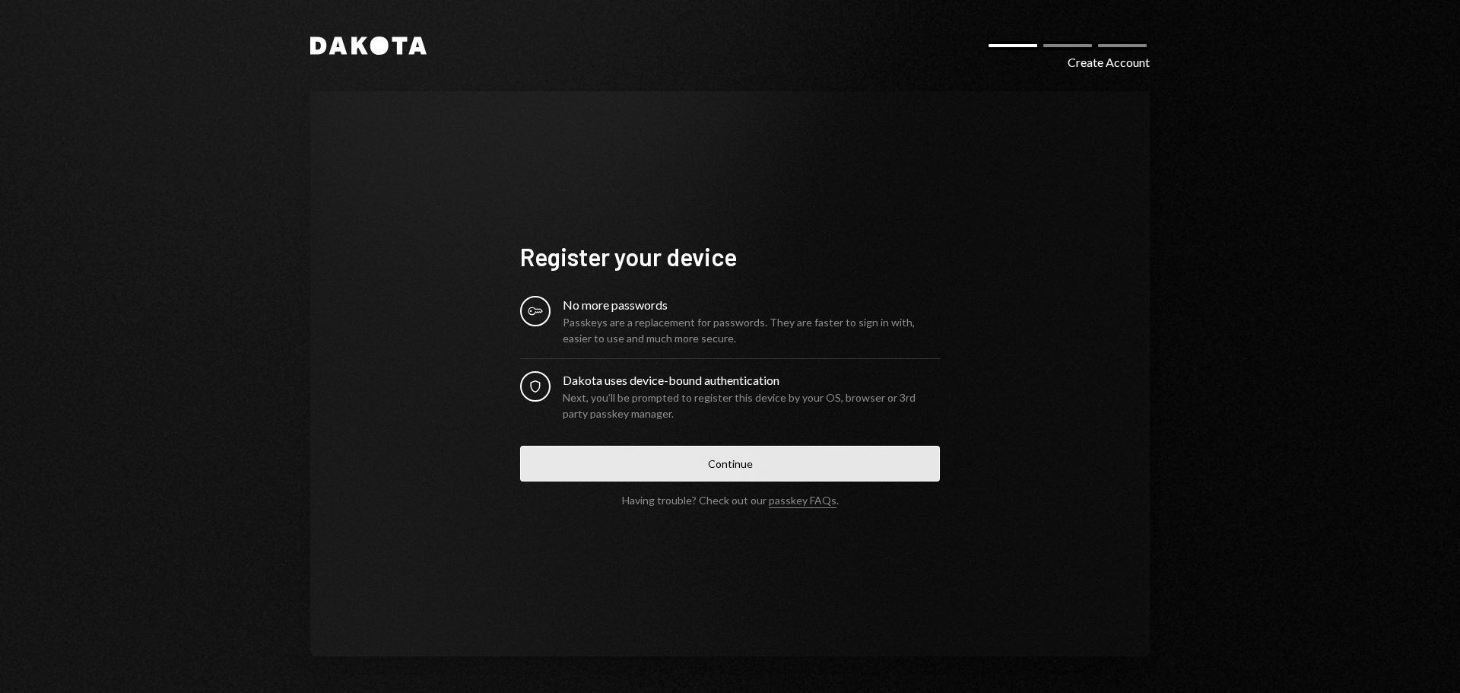 Image resolution: width=1460 pixels, height=693 pixels. What do you see at coordinates (730, 500) in the screenshot?
I see `div: Having trouble? Check out our .` at bounding box center [730, 500].